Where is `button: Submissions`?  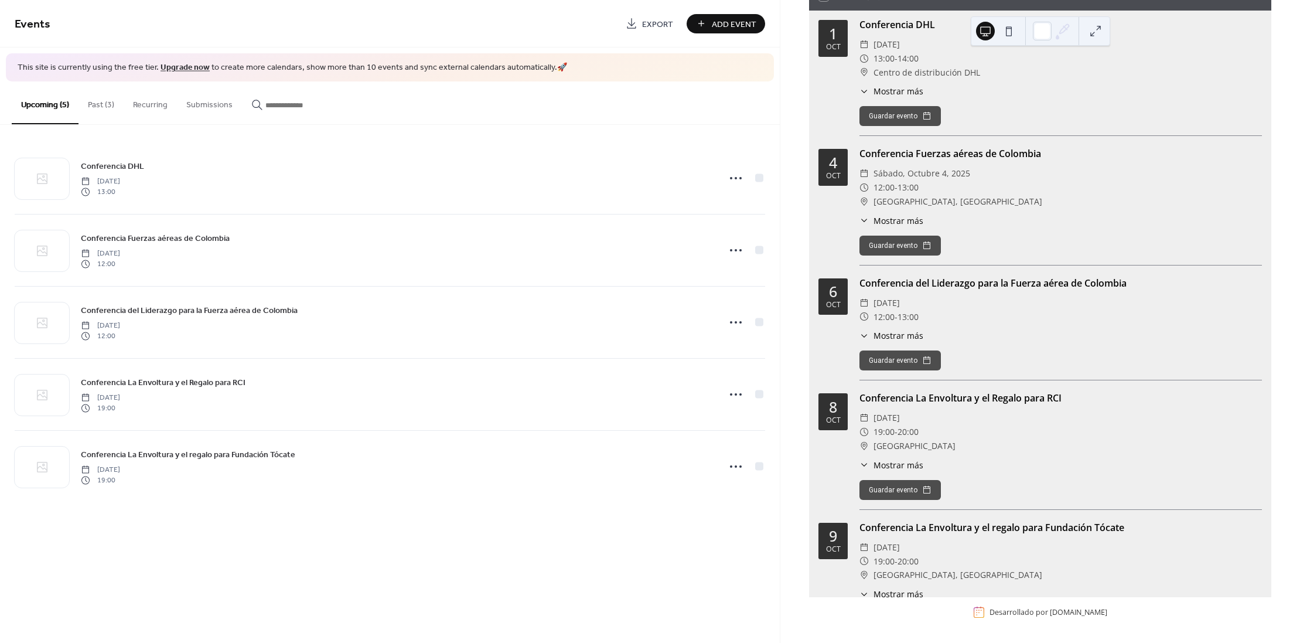
button: Submissions is located at coordinates (209, 102).